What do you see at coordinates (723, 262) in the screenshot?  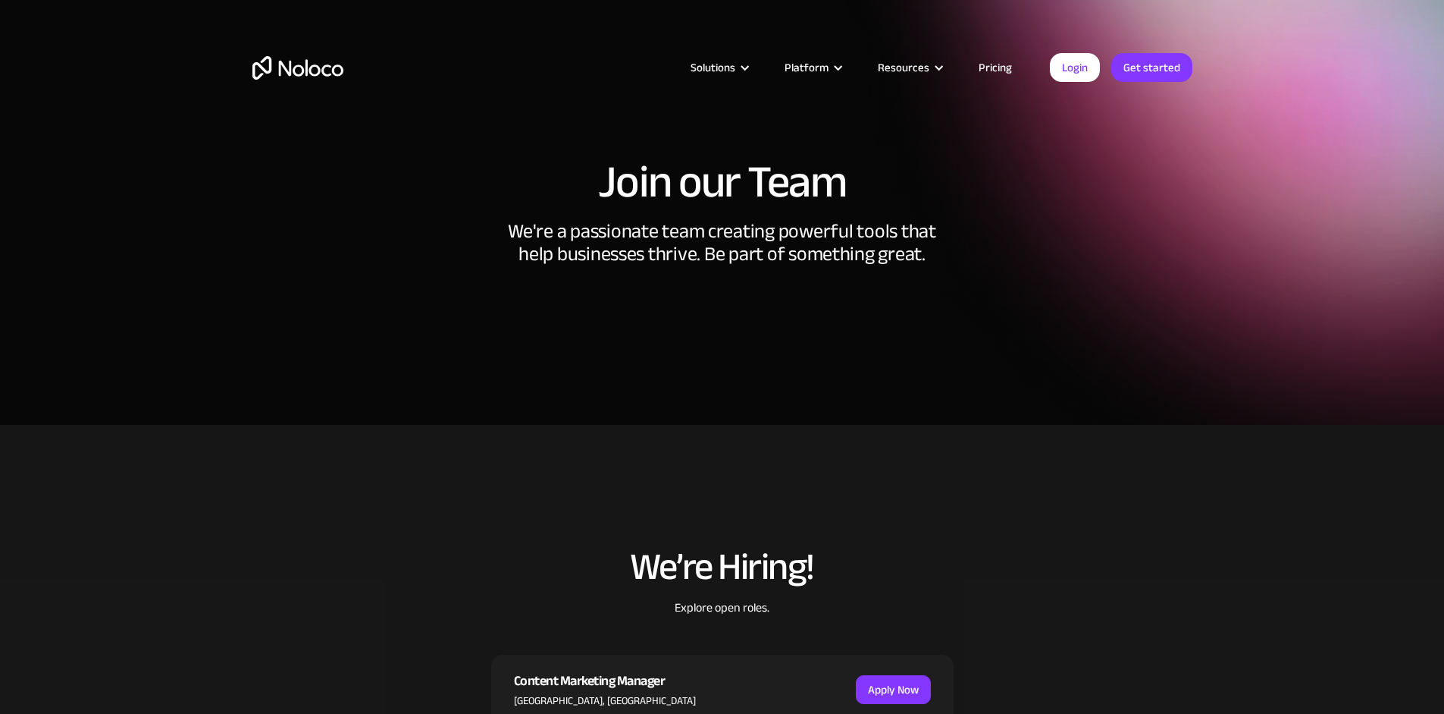 I see `div: We're a passionate team creating powerful tools that help businesses thrive. Be part of something...` at bounding box center [723, 262].